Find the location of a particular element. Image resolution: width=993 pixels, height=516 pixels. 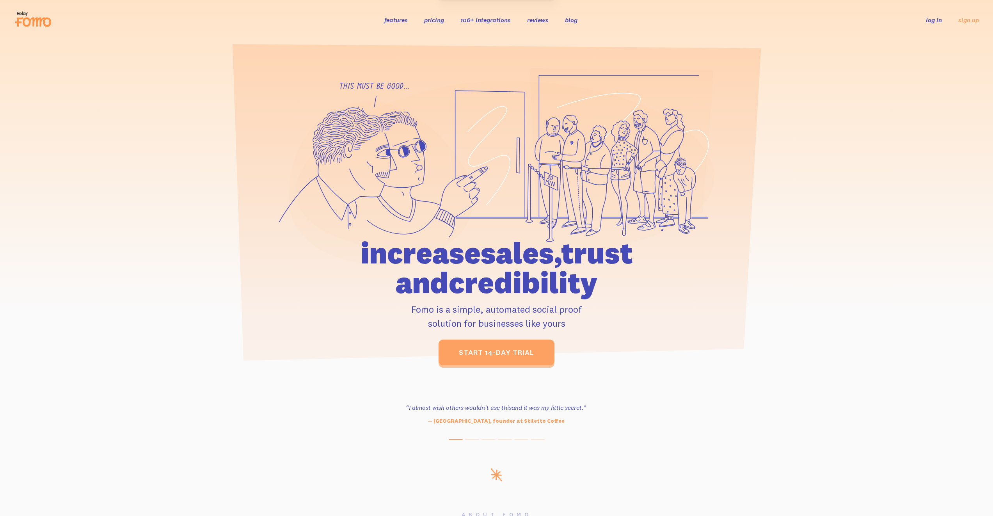

a: reviews is located at coordinates (537, 20).